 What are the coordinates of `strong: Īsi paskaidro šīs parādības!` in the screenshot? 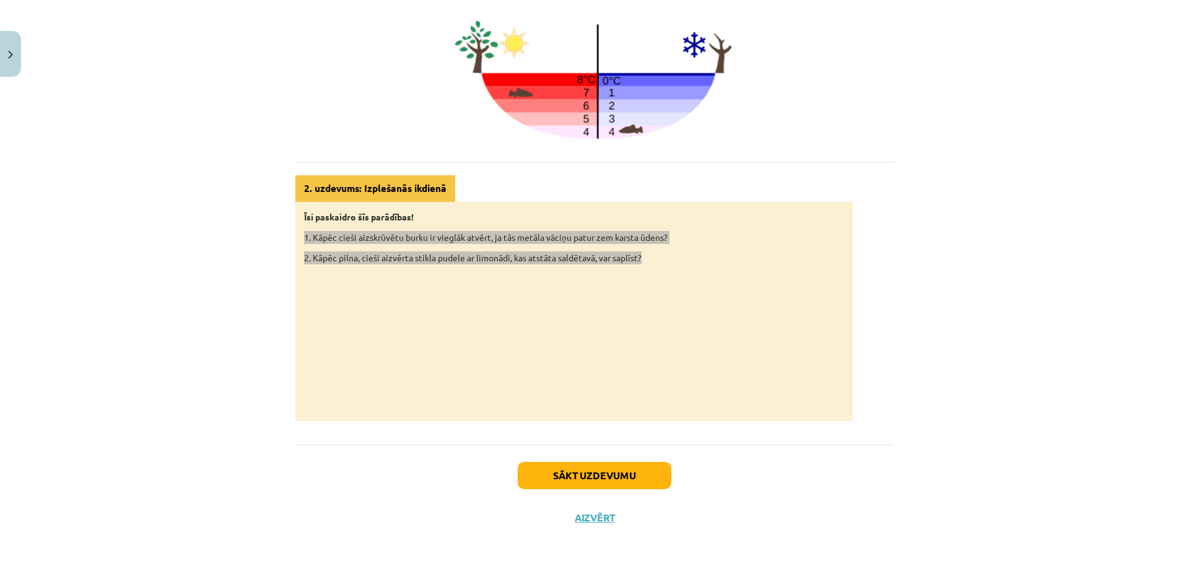 It's located at (359, 217).